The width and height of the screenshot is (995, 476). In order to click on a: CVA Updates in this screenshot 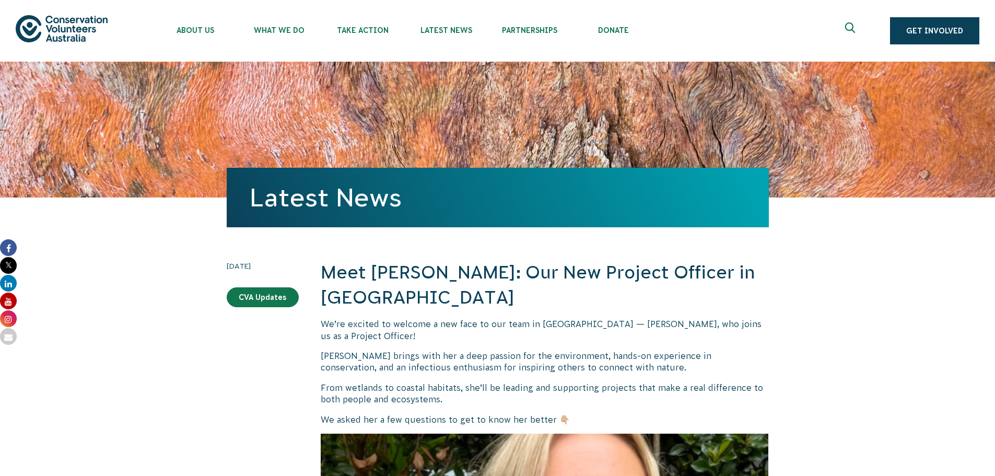, I will do `click(263, 297)`.